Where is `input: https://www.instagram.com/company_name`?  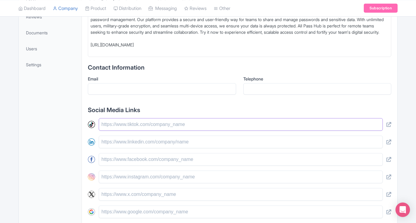 input: https://www.instagram.com/company_name is located at coordinates (240, 177).